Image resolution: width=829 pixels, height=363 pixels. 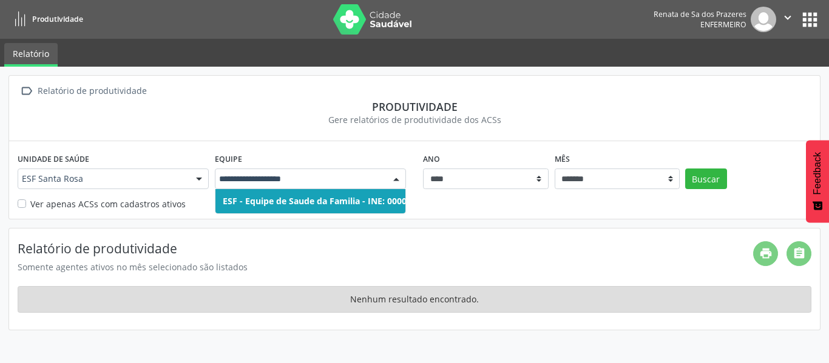 I want to click on div: Produtividade, so click(x=414, y=107).